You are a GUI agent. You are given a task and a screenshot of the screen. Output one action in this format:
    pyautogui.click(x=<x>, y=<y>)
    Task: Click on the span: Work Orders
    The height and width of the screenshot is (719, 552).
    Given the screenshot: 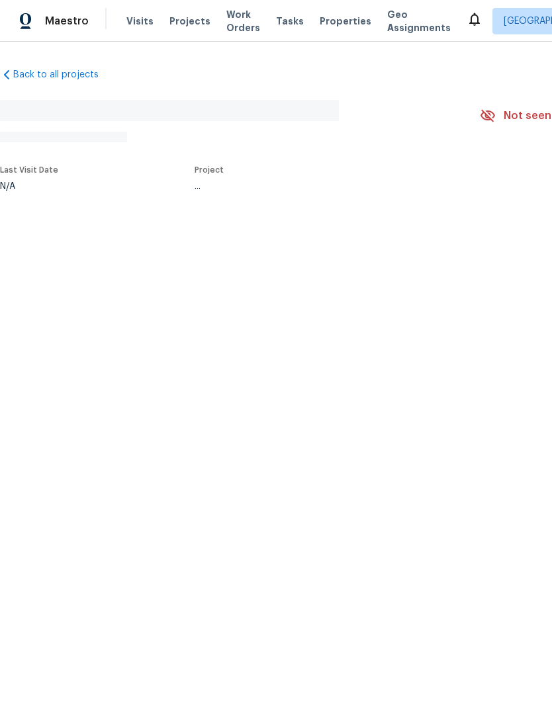 What is the action you would take?
    pyautogui.click(x=243, y=21)
    